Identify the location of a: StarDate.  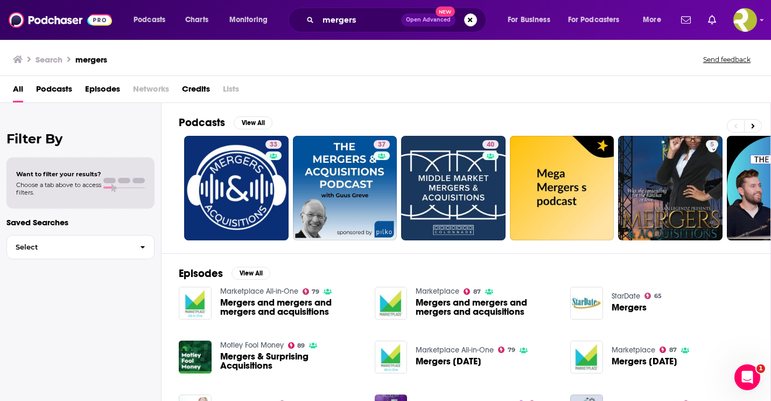
(626, 296).